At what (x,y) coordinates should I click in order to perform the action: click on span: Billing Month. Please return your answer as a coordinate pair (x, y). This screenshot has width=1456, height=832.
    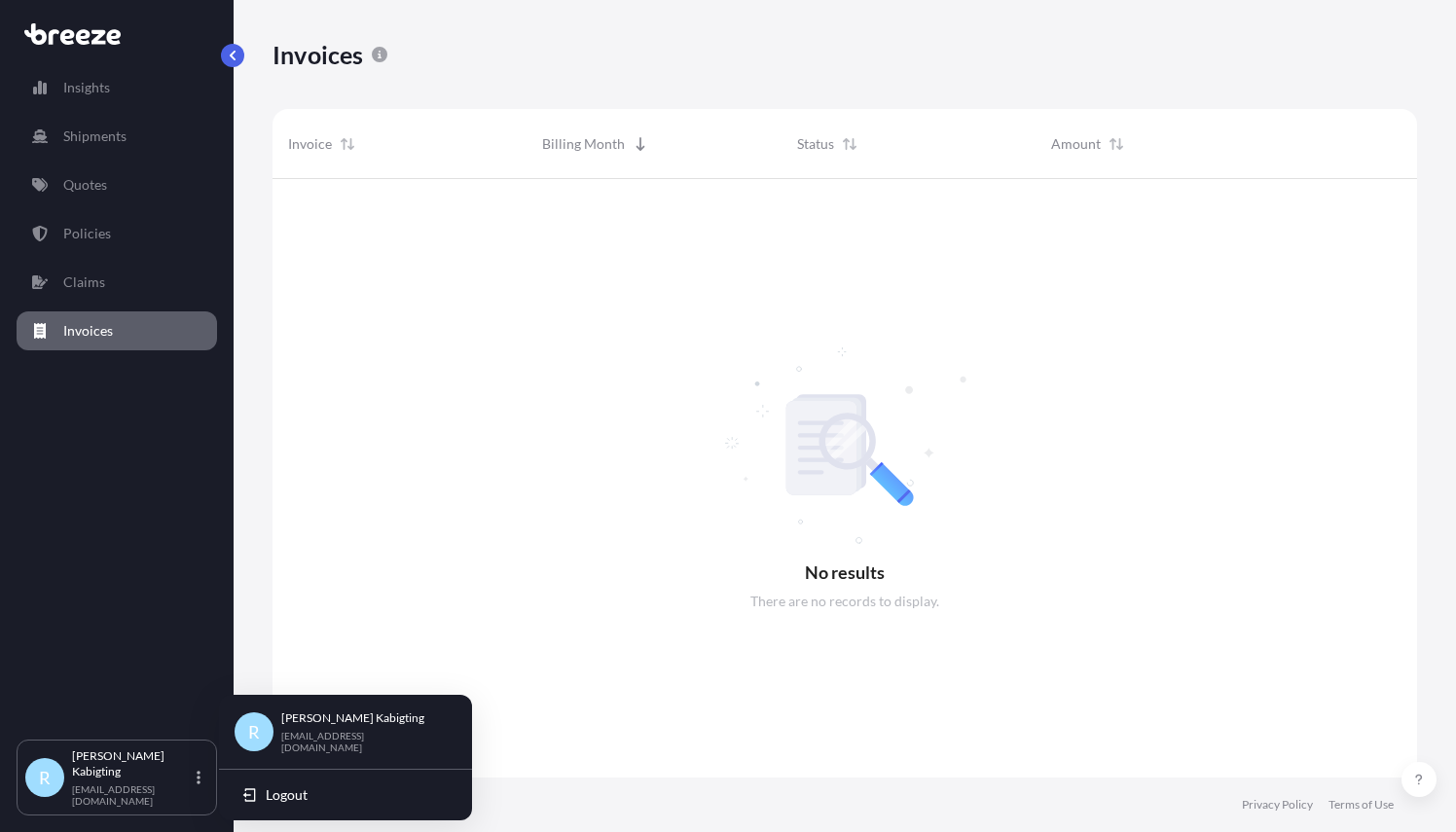
    Looking at the image, I should click on (583, 144).